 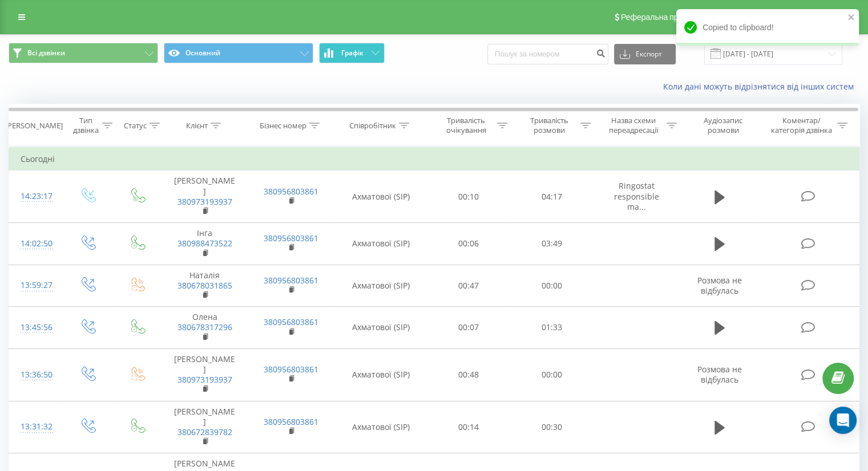 What do you see at coordinates (645, 54) in the screenshot?
I see `button: Експорт` at bounding box center [645, 54].